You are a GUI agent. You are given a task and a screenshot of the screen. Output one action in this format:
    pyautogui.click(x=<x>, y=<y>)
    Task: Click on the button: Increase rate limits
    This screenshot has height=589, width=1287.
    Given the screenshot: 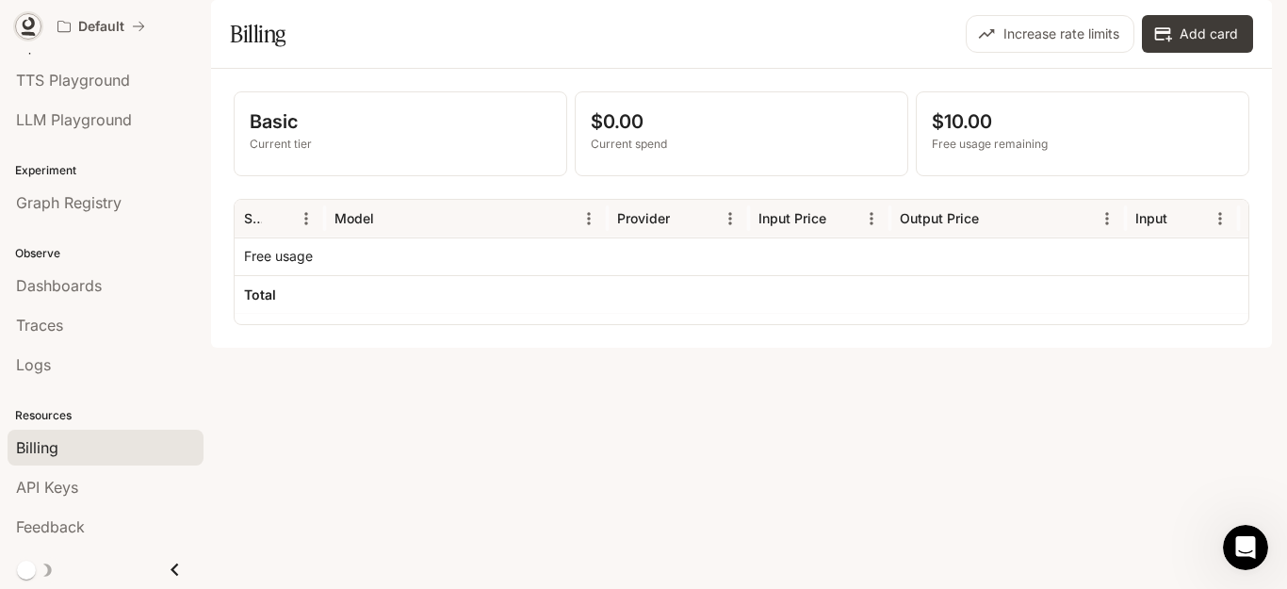 What is the action you would take?
    pyautogui.click(x=1050, y=34)
    